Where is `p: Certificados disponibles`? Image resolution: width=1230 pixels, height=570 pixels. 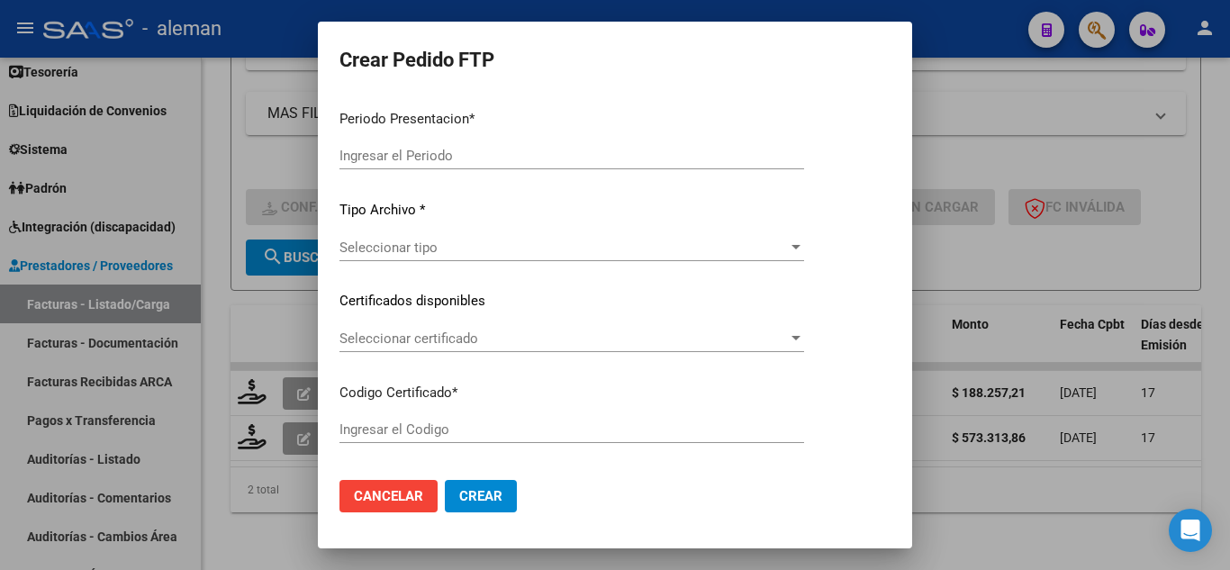
p: Certificados disponibles is located at coordinates (572, 301).